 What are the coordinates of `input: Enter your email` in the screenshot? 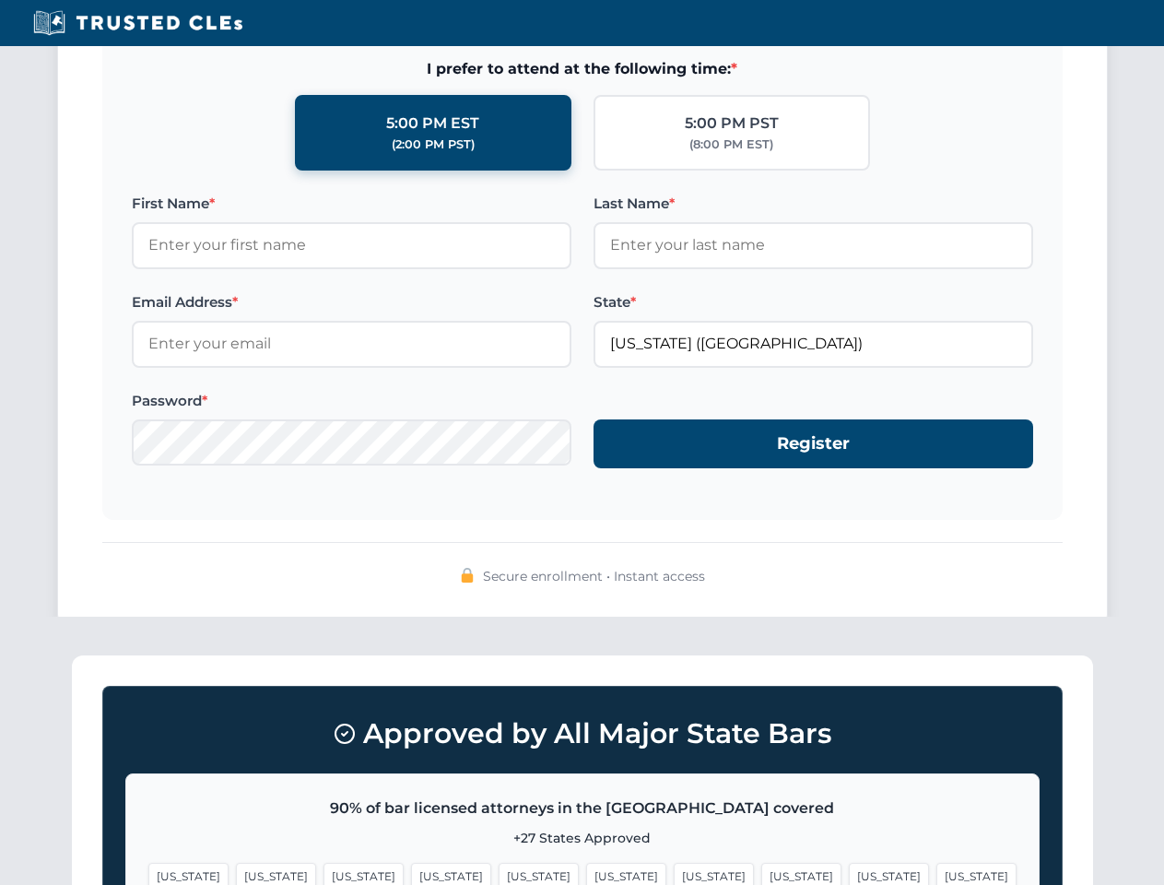 It's located at (351, 344).